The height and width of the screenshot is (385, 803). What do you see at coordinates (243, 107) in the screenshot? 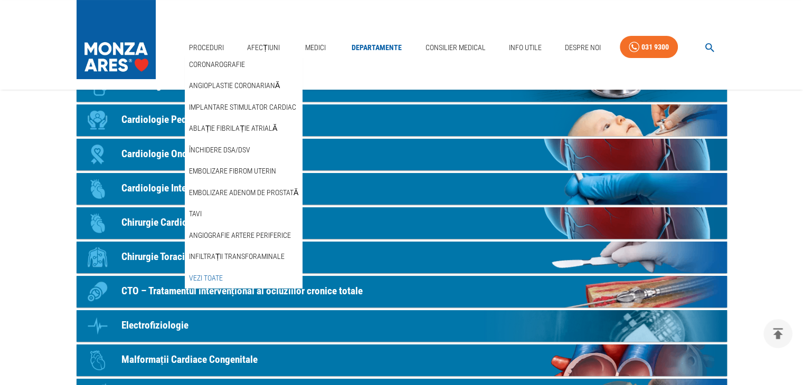
I see `div: Implantare stimulator cardiac` at bounding box center [243, 107].